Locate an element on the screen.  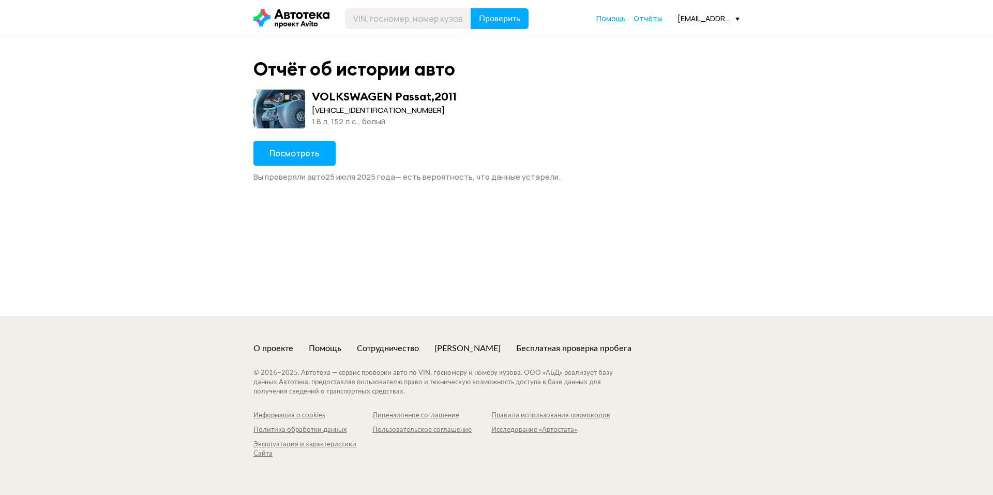
div: Бесплатная проверка пробега is located at coordinates (574, 348).